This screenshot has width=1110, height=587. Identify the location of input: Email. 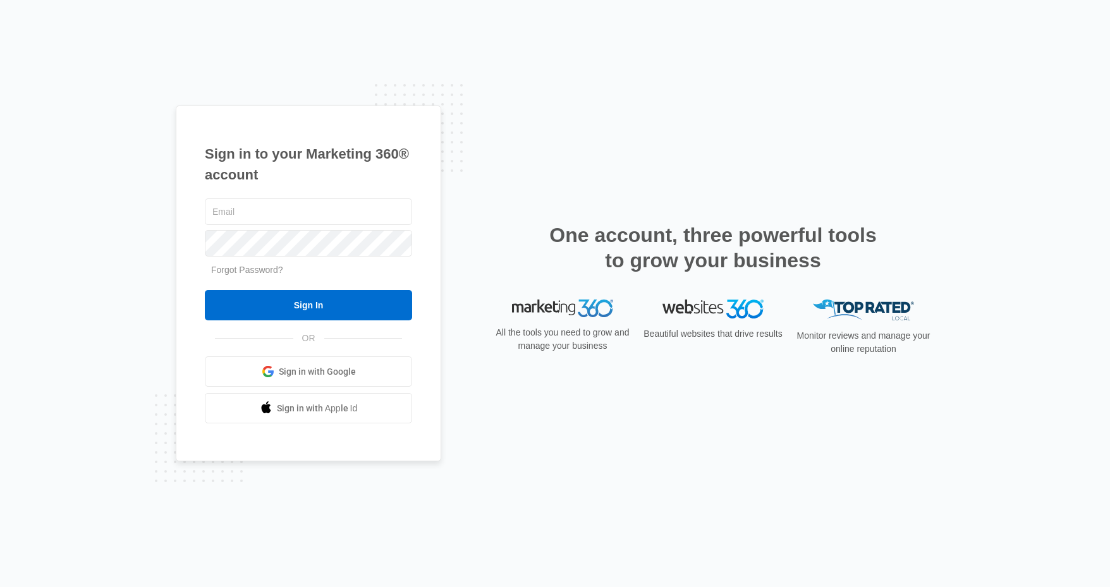
(308, 212).